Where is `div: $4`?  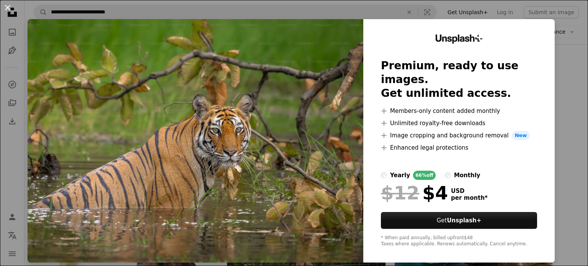
div: $4 is located at coordinates (414, 193).